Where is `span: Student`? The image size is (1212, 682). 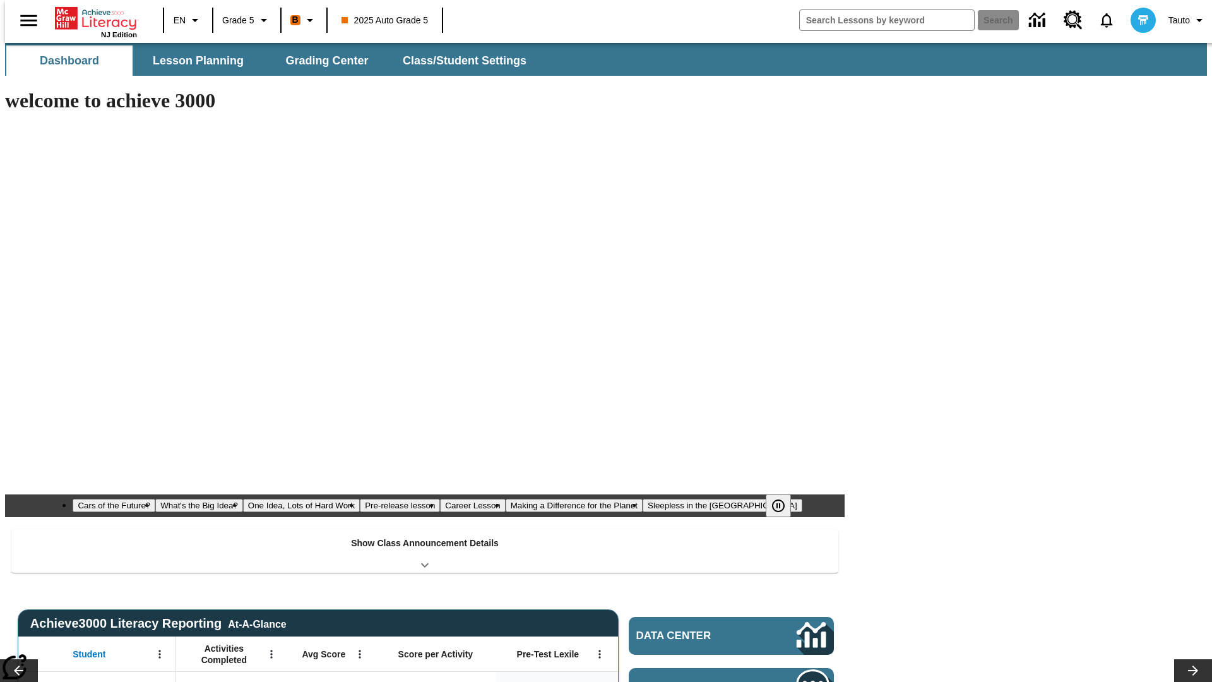 span: Student is located at coordinates (89, 654).